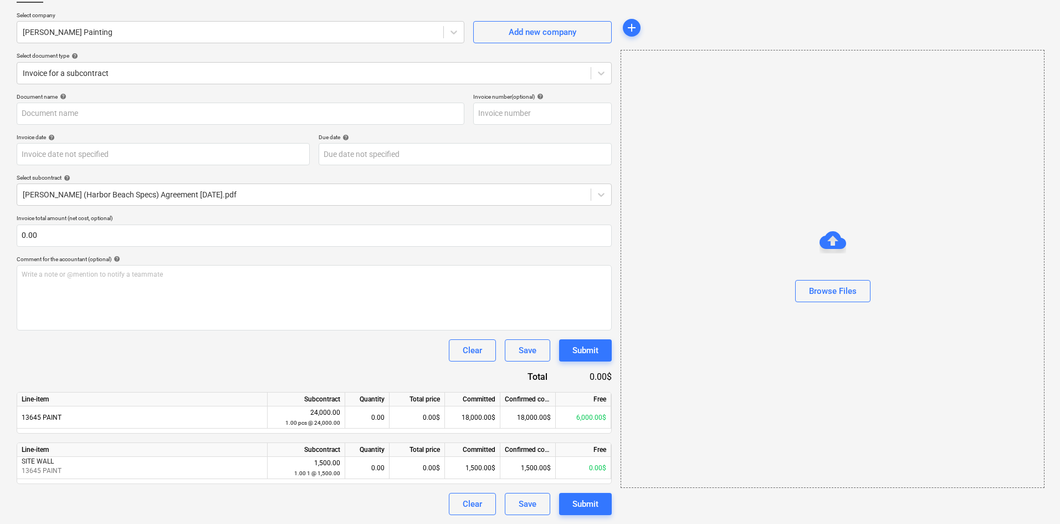 This screenshot has height=524, width=1060. What do you see at coordinates (314, 219) in the screenshot?
I see `p: Invoice total amount (net cost, optional)` at bounding box center [314, 219].